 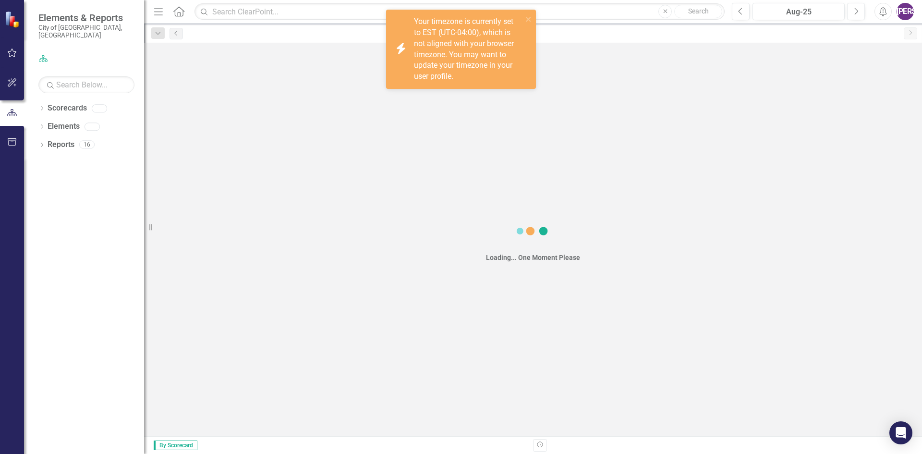 I want to click on a: Scorecards, so click(x=67, y=108).